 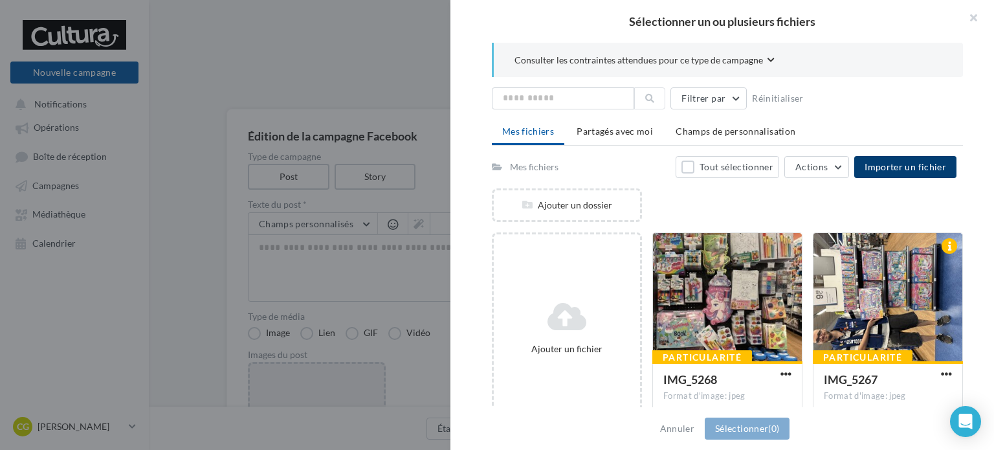 What do you see at coordinates (774, 428) in the screenshot?
I see `span: (0)` at bounding box center [774, 428].